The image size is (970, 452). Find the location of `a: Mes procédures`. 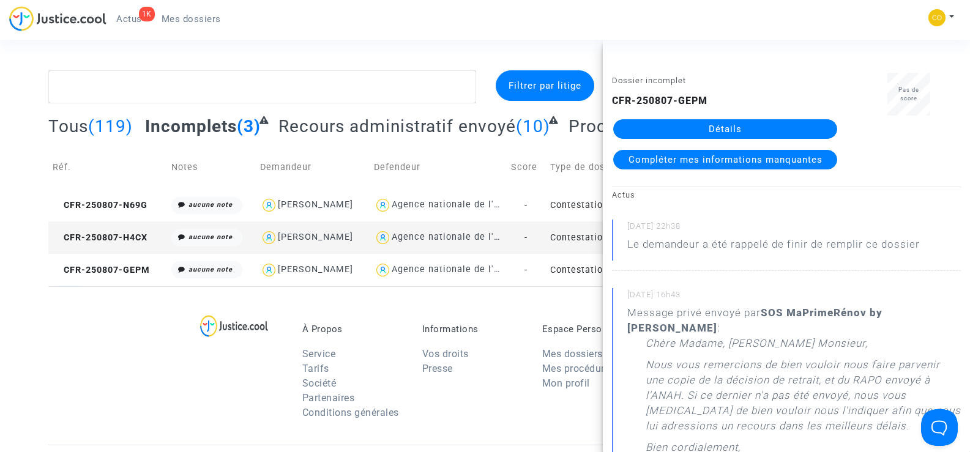

a: Mes procédures is located at coordinates (578, 368).